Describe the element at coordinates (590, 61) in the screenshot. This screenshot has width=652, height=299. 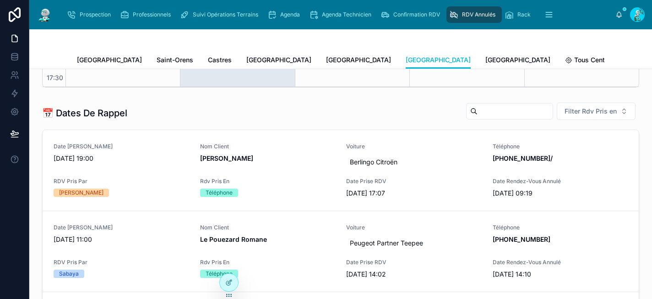
I see `a: Tous Centres` at that location.